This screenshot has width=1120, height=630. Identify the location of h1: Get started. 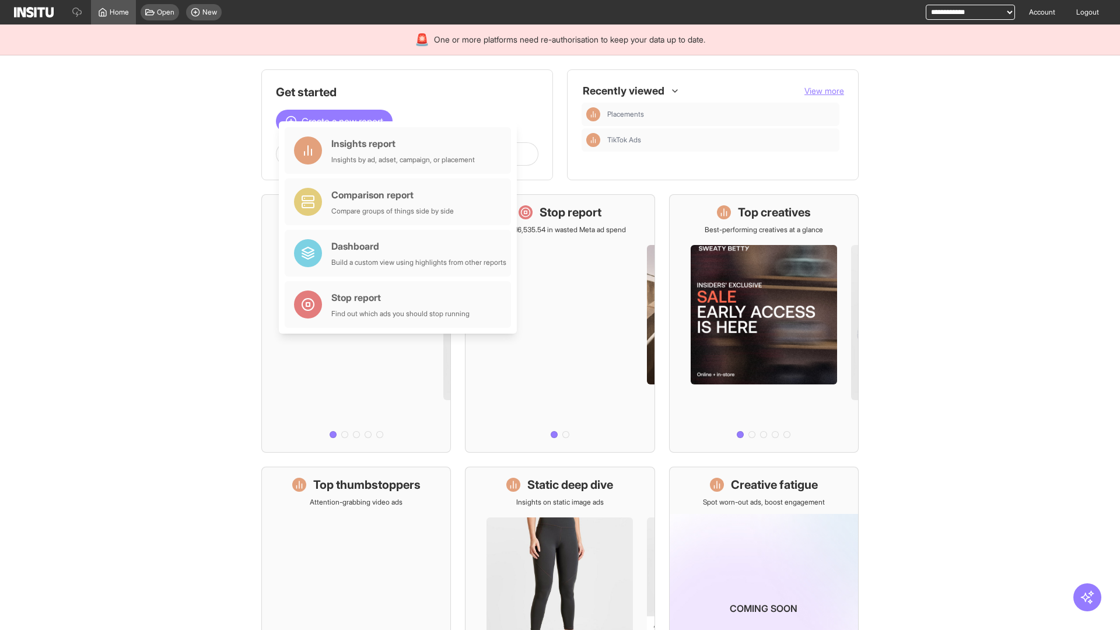
(407, 92).